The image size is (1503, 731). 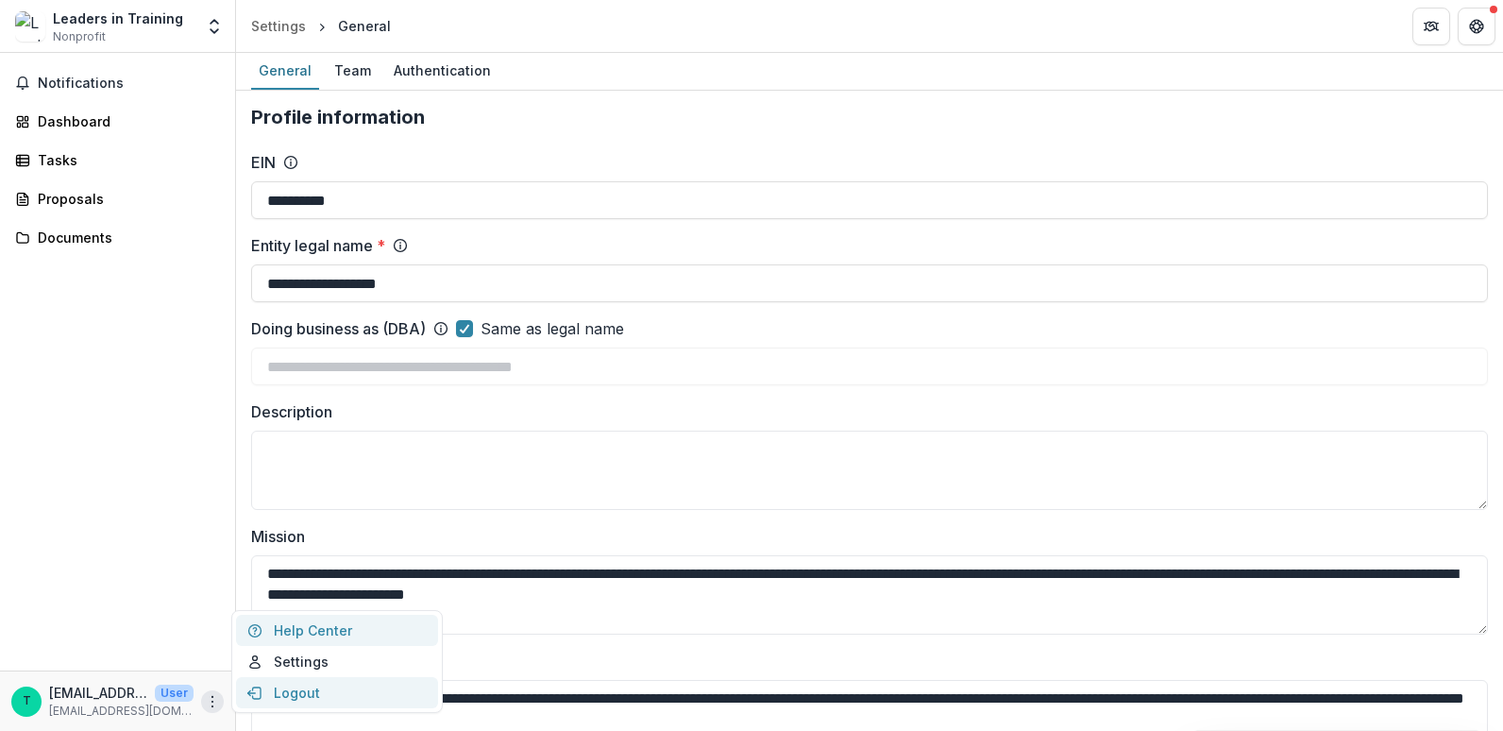 I want to click on label: EIN, so click(x=263, y=162).